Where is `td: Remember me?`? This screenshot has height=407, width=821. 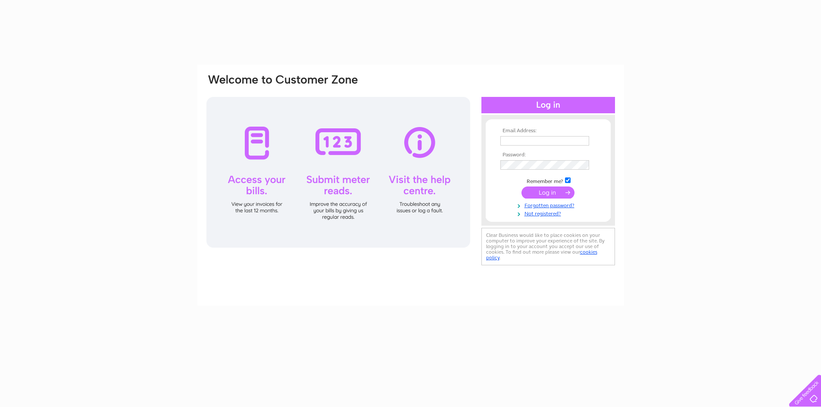
td: Remember me? is located at coordinates (548, 181).